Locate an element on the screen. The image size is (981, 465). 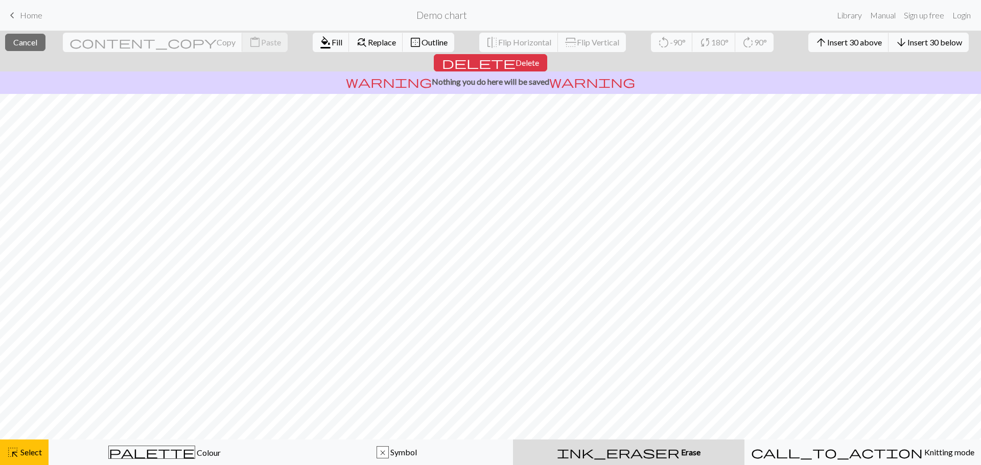
span: -90° is located at coordinates (677, 42).